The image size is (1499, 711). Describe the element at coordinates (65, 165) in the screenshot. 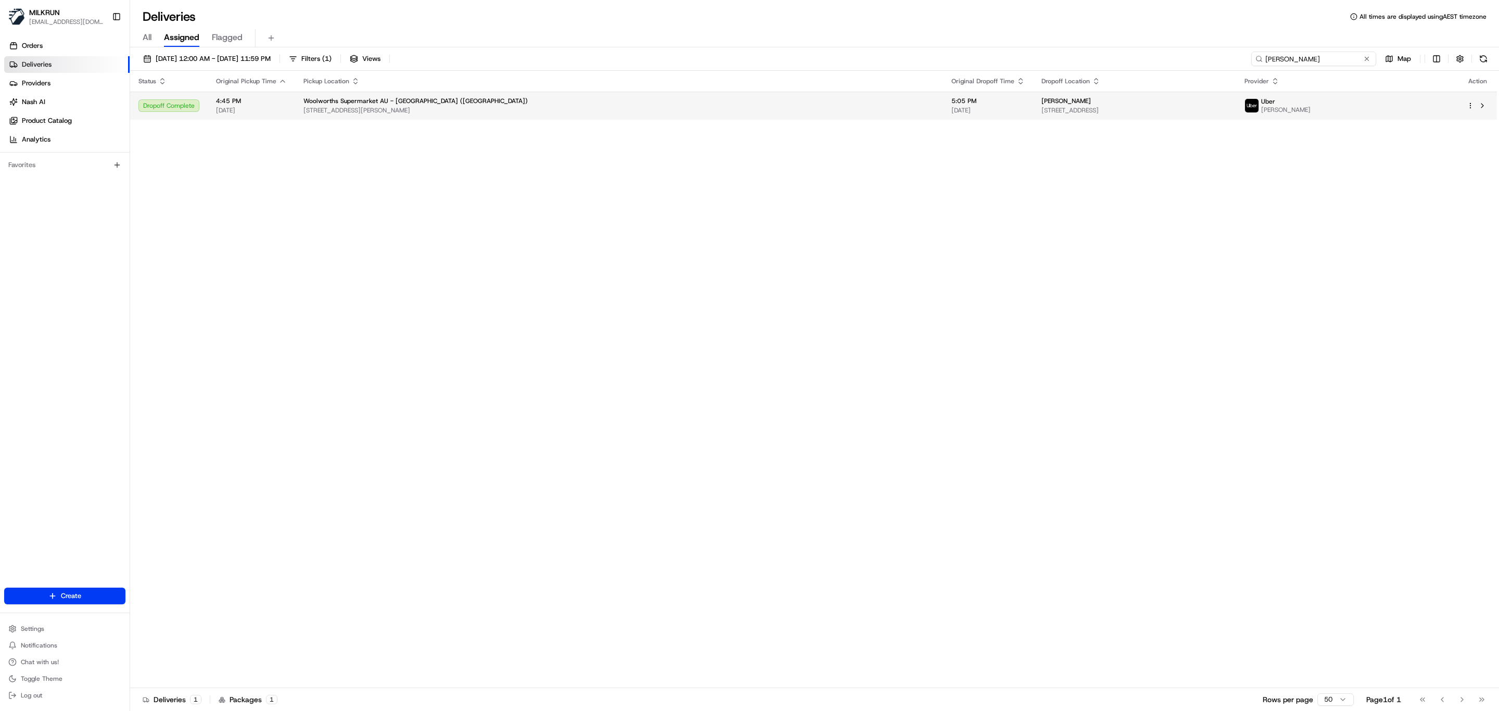

I see `div: Favorites` at that location.